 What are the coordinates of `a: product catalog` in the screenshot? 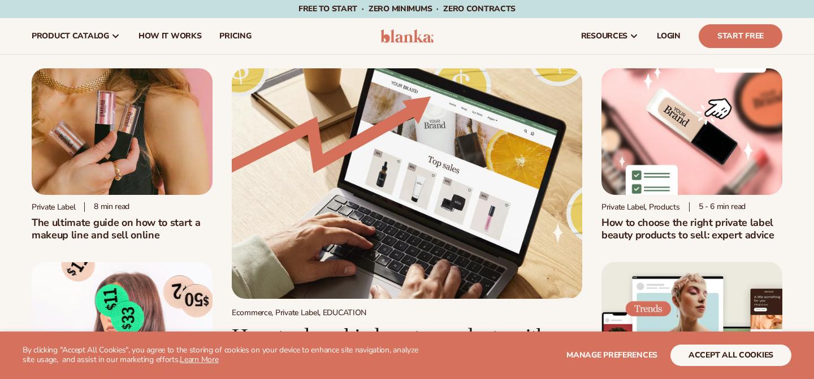 It's located at (76, 36).